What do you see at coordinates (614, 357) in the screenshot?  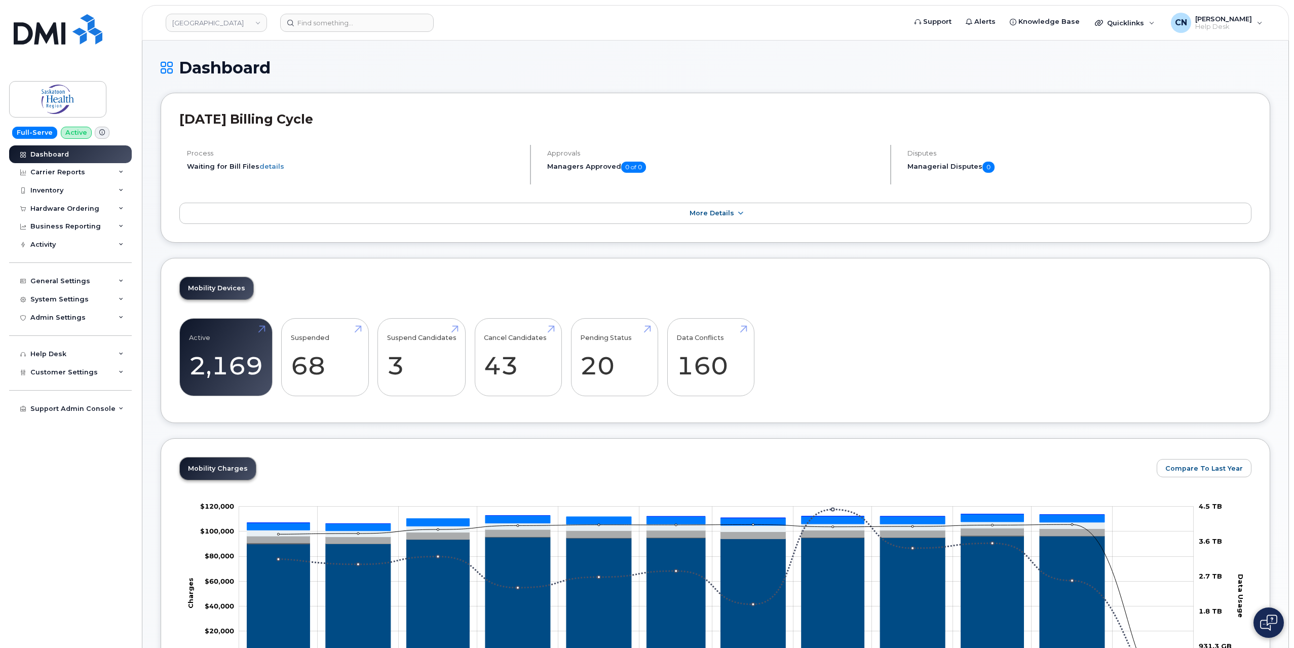 I see `a: Pending Status 20` at bounding box center [614, 357].